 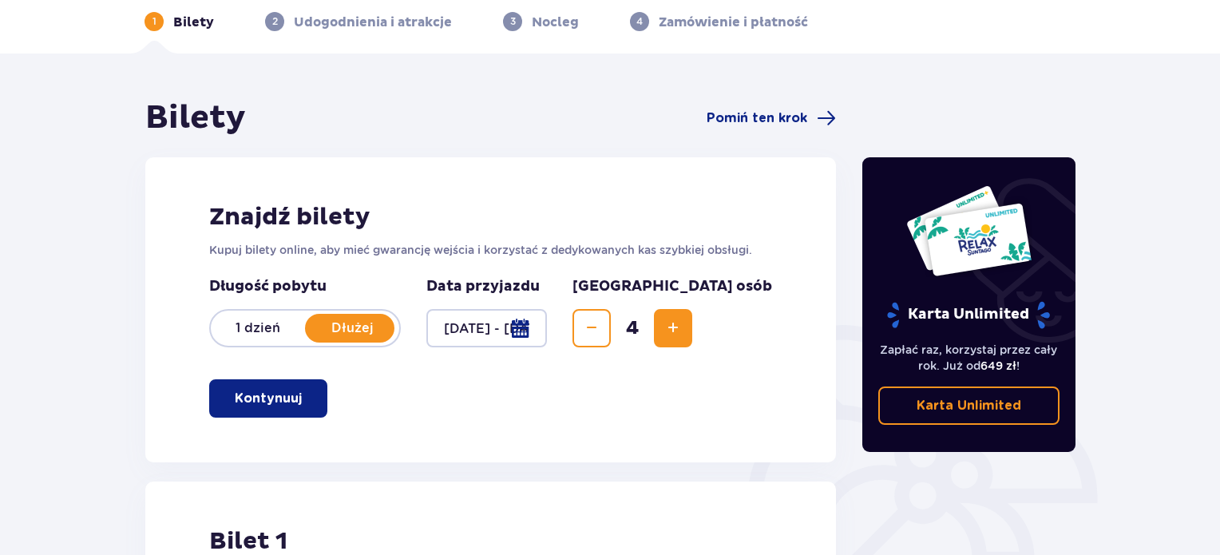 I want to click on button: Kontynuuj, so click(x=268, y=398).